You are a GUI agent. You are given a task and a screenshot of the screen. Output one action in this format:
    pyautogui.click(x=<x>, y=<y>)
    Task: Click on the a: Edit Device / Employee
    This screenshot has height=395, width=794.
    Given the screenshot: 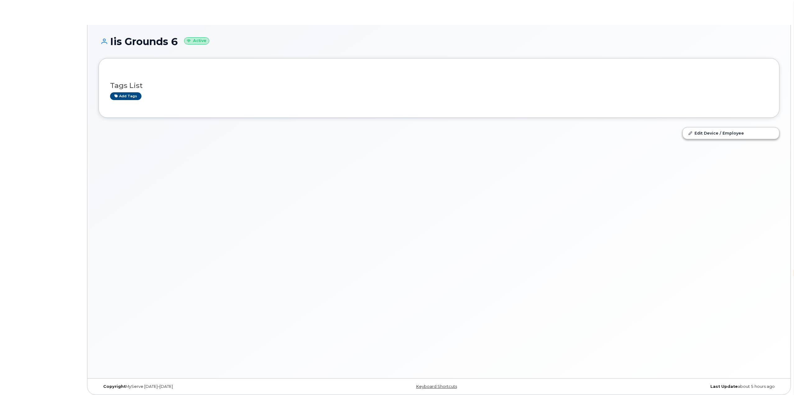 What is the action you would take?
    pyautogui.click(x=731, y=133)
    